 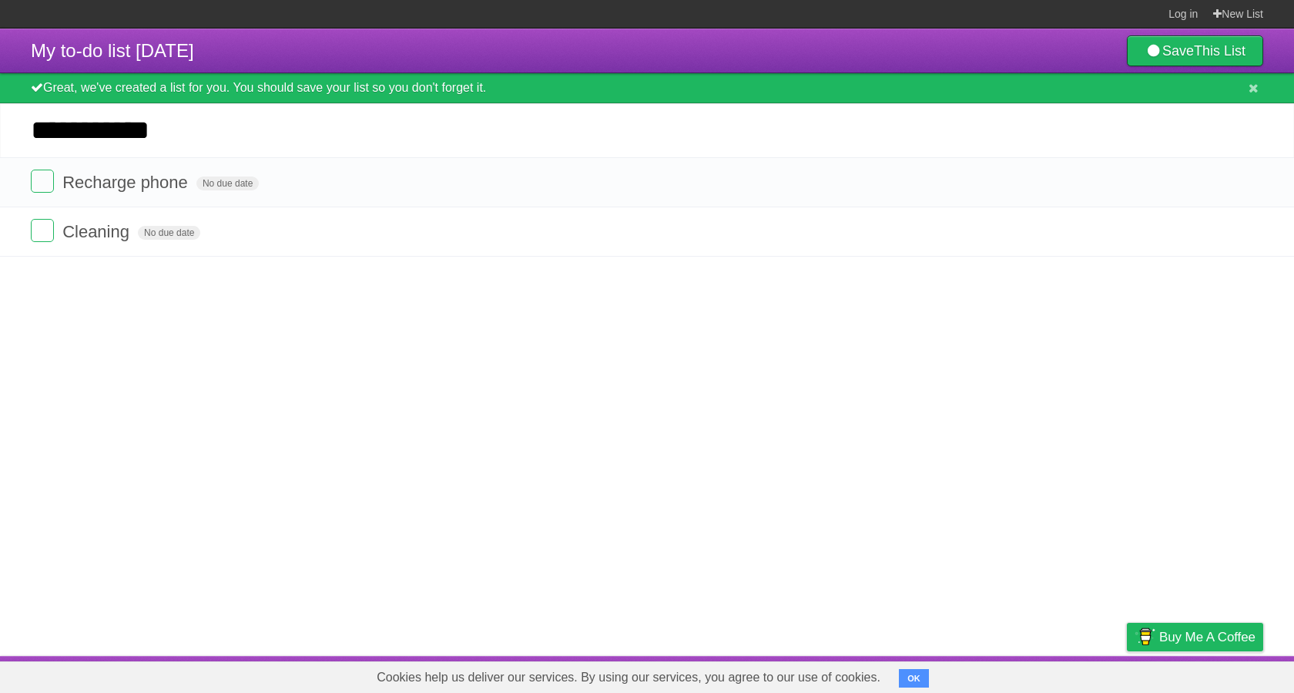 I want to click on span: Buy me a coffee, so click(x=1207, y=636).